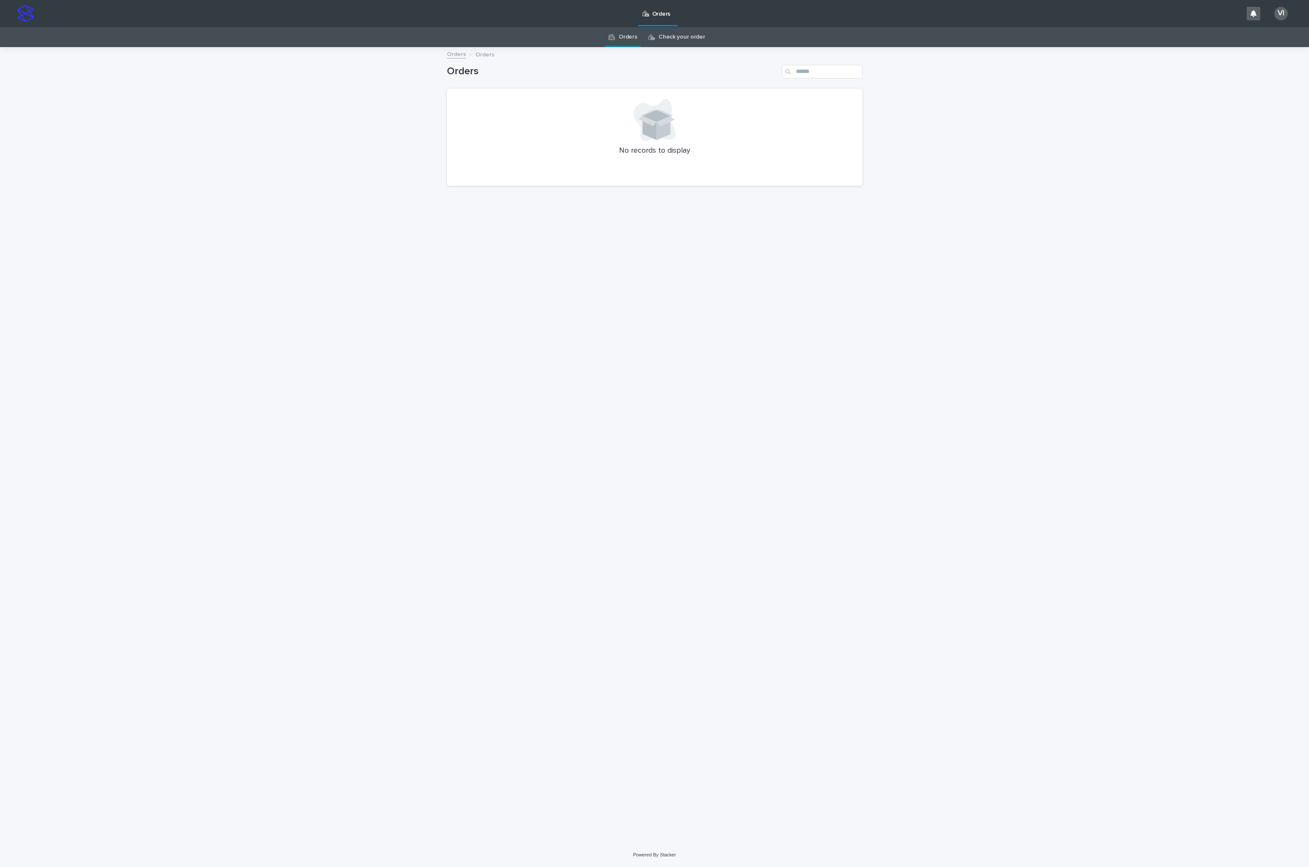 This screenshot has height=867, width=1309. Describe the element at coordinates (1281, 14) in the screenshot. I see `div: VI` at that location.